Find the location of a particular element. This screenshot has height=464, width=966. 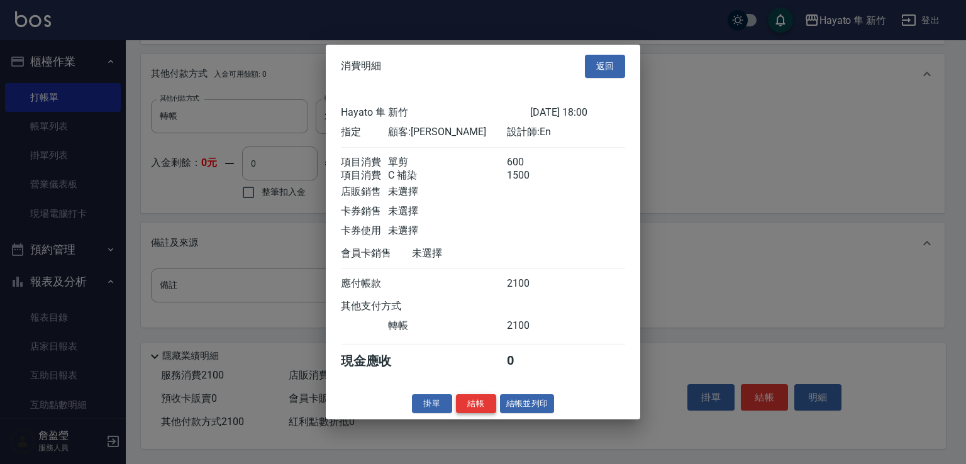

div: 轉帳 is located at coordinates (447, 325).